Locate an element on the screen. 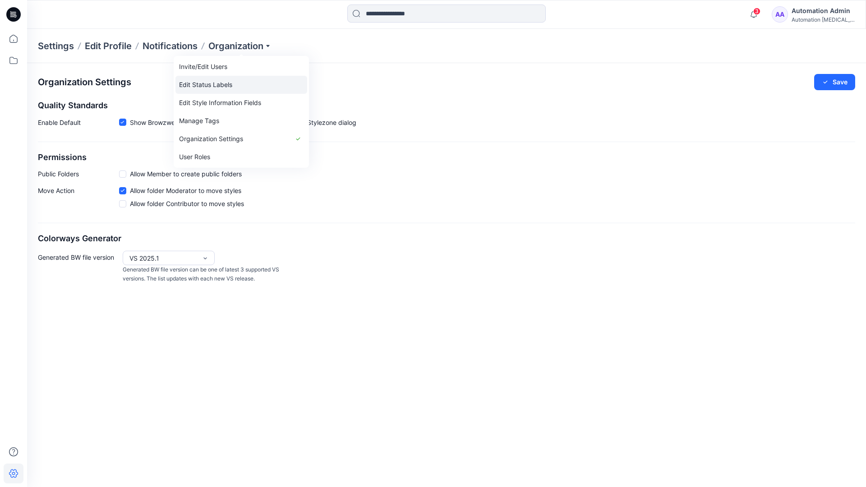 This screenshot has height=487, width=866. h2: Quality Standards is located at coordinates (447, 106).